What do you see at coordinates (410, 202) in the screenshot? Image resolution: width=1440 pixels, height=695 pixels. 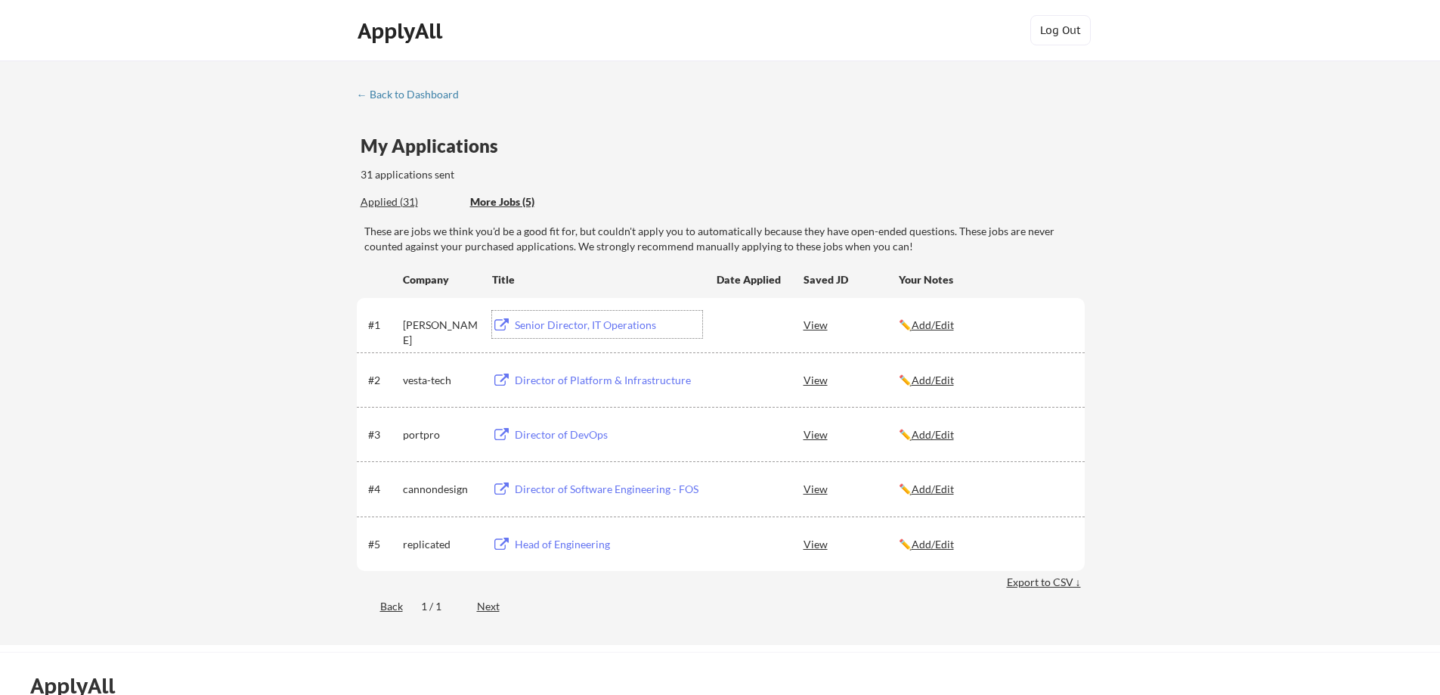 I see `div: Applied (31)` at bounding box center [410, 202].